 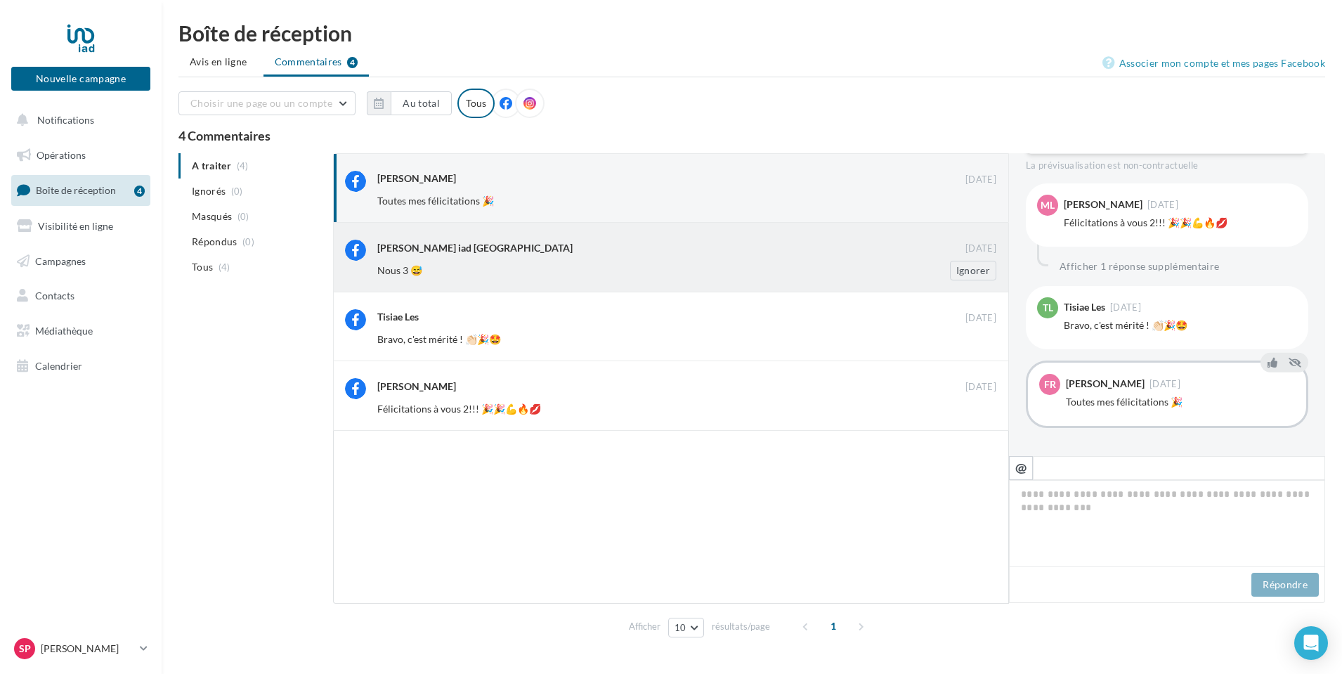 What do you see at coordinates (1311, 643) in the screenshot?
I see `div: Open Intercom Messenger` at bounding box center [1311, 643].